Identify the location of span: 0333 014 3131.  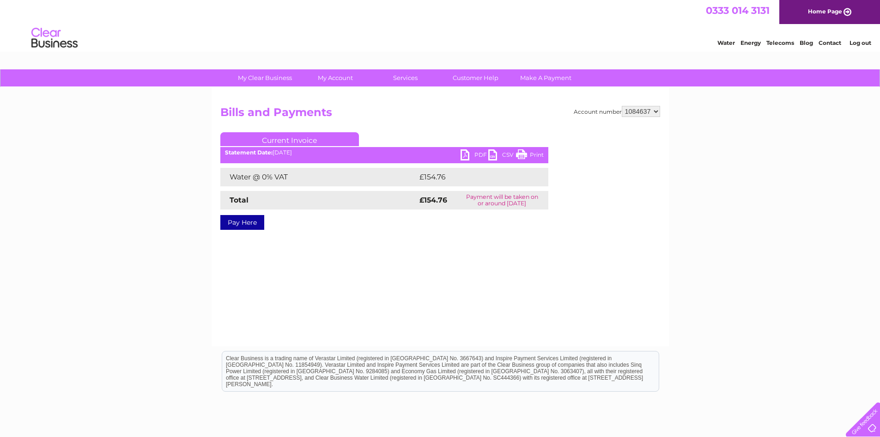
(738, 10).